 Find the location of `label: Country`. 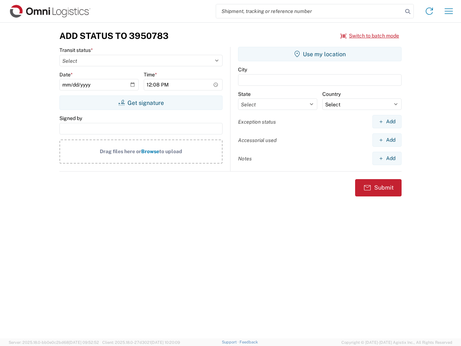

label: Country is located at coordinates (331, 94).